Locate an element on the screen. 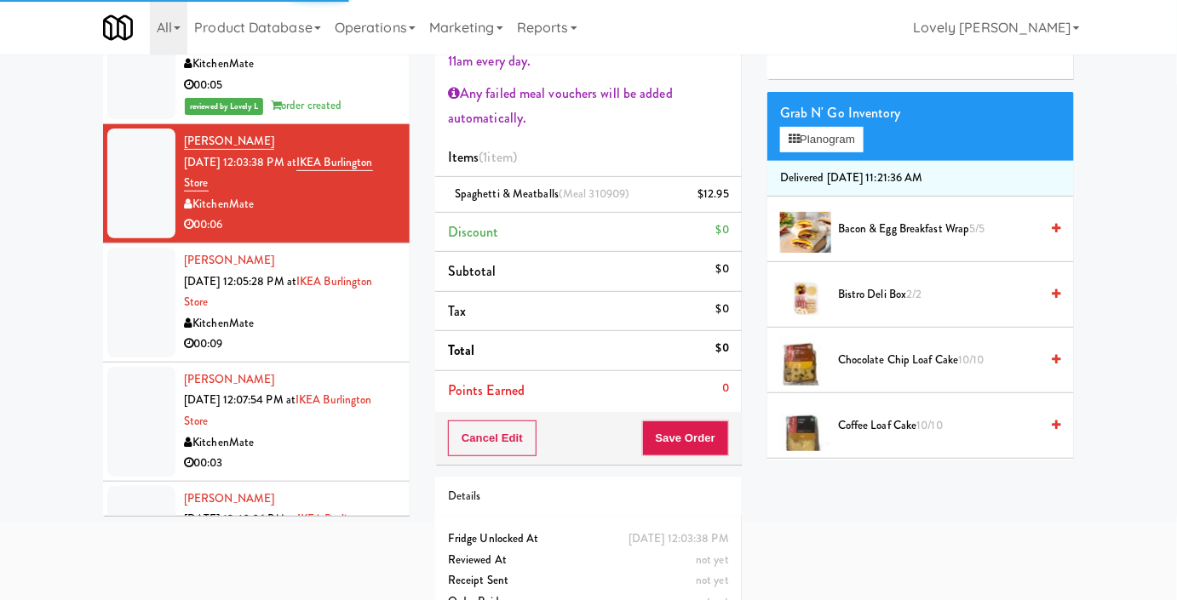 The image size is (1177, 600). div: Bistro Deli Box2/2 is located at coordinates (946, 295).